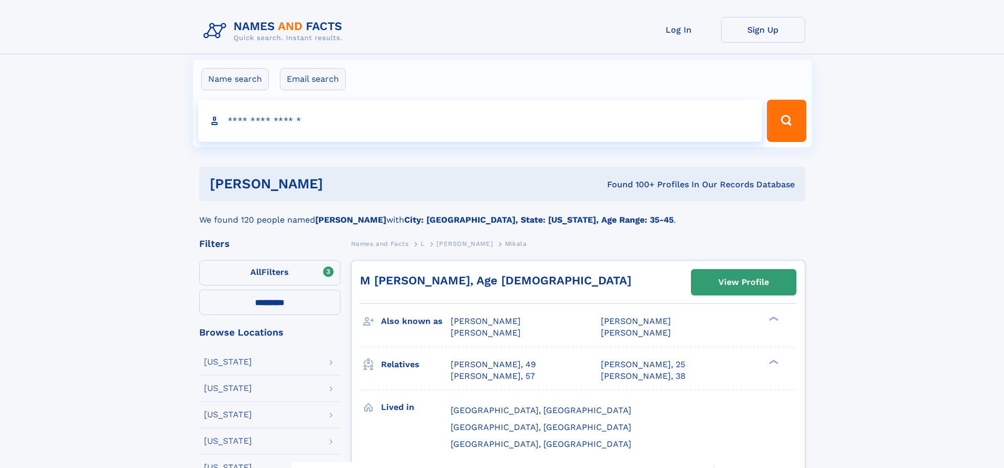 This screenshot has height=468, width=1004. I want to click on div: View Profile, so click(744, 282).